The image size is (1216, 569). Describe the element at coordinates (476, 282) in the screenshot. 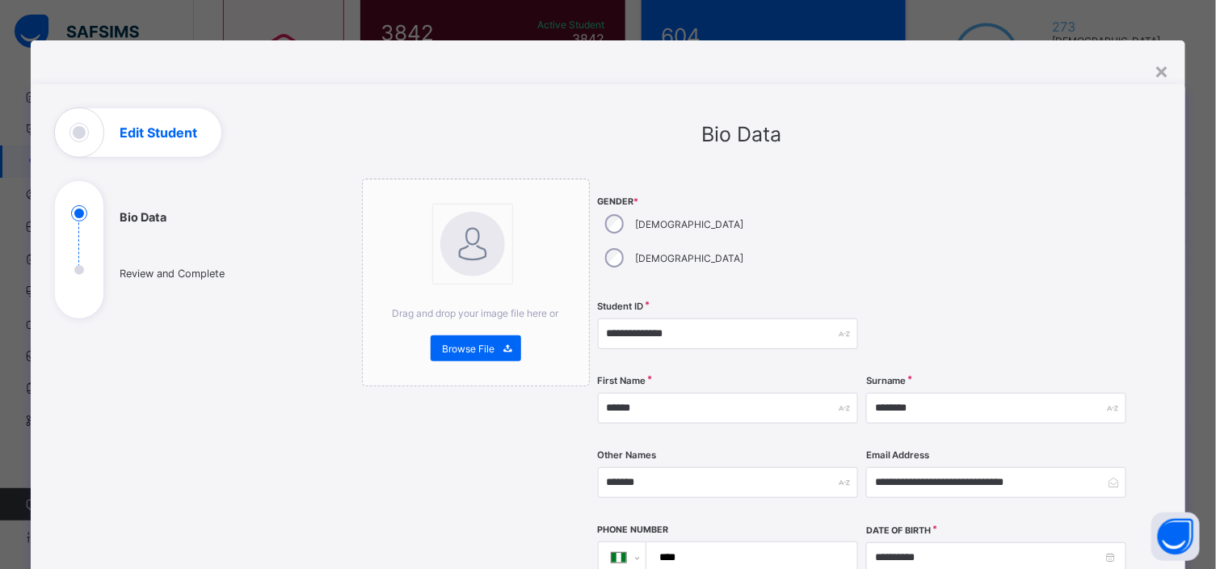

I see `div: bannerImageDrag and drop your image file here orBrowse File` at that location.